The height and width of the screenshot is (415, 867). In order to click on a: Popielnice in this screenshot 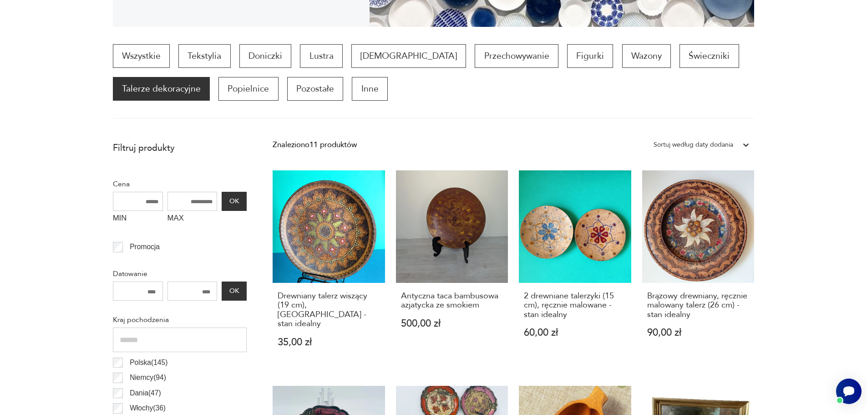, I will do `click(248, 89)`.